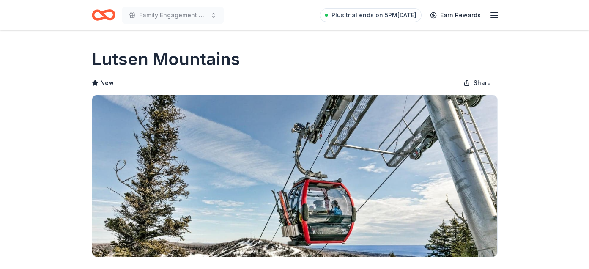 This screenshot has height=269, width=589. I want to click on a: Home, so click(104, 15).